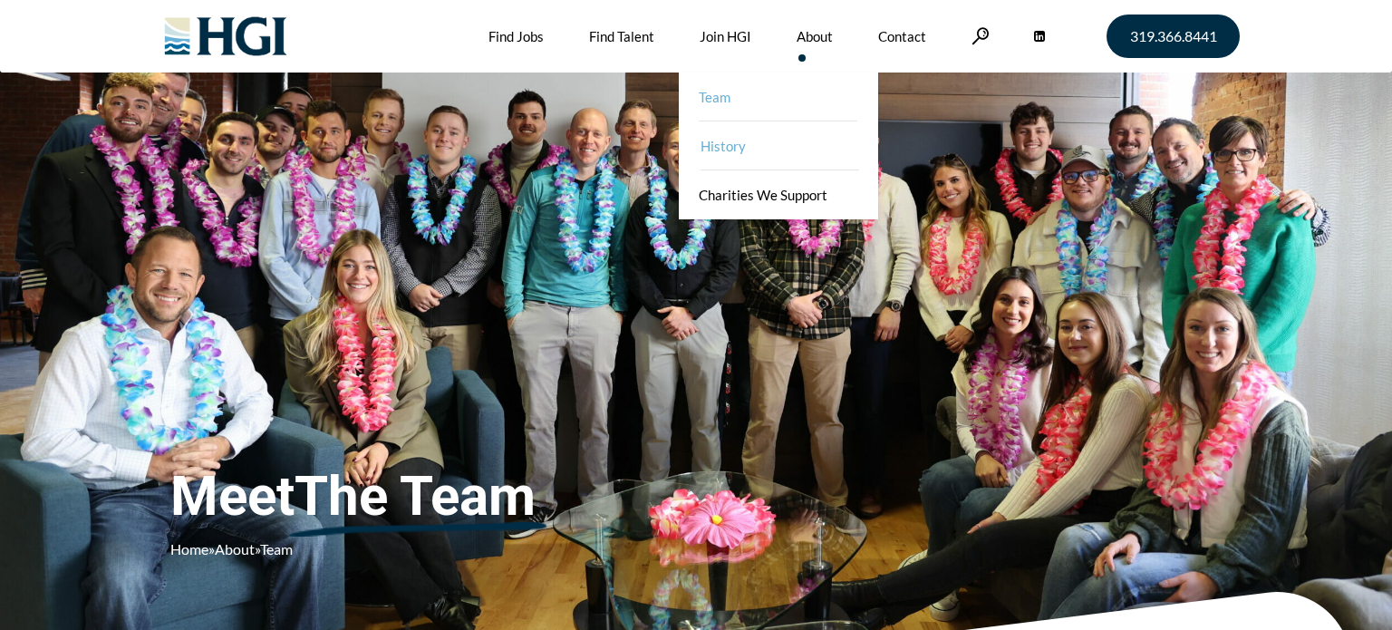 This screenshot has height=630, width=1392. What do you see at coordinates (780, 146) in the screenshot?
I see `a: History` at bounding box center [780, 146].